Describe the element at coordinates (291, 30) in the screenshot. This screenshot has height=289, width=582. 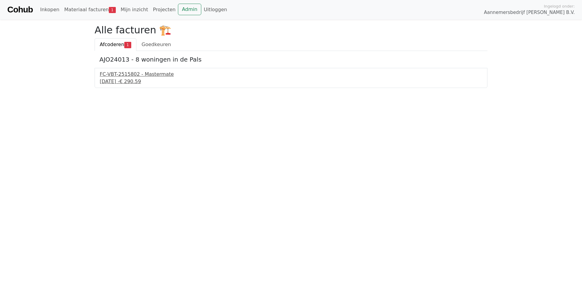
I see `h2: Alle facturen 🏗️` at that location.